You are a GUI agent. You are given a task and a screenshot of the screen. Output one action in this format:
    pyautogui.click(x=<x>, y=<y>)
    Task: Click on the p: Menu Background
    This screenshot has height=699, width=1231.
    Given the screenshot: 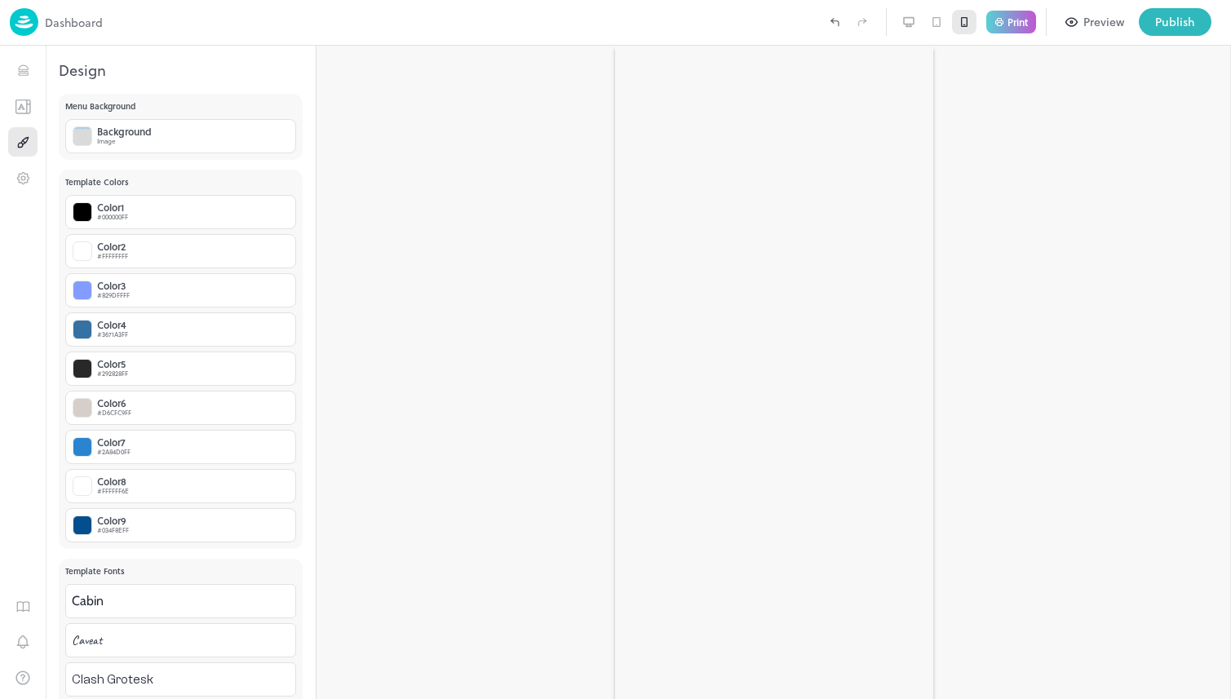 What is the action you would take?
    pyautogui.click(x=180, y=106)
    